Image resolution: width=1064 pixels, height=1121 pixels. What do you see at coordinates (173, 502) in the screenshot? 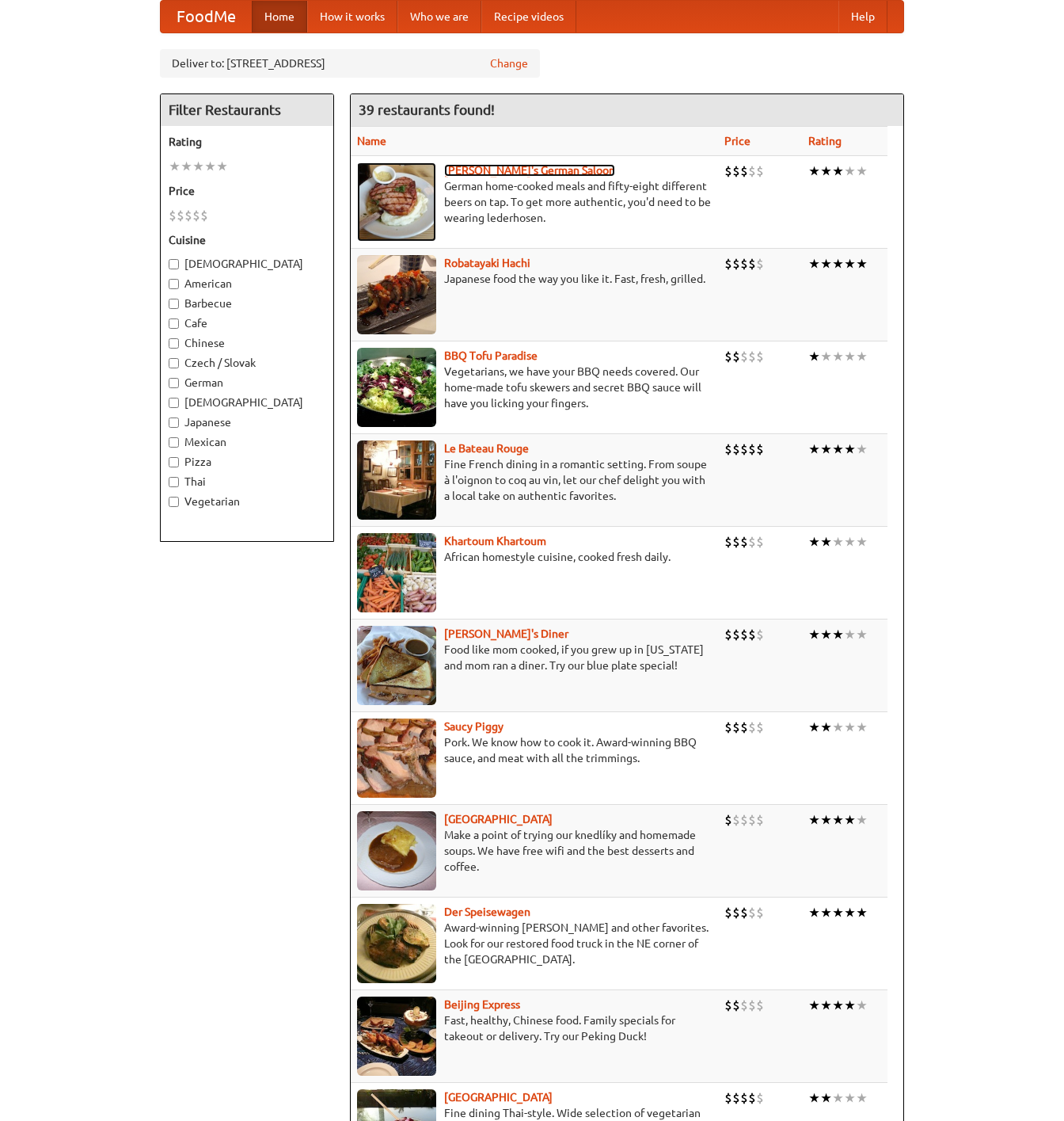
I see `input: Vegetarian` at bounding box center [173, 502].